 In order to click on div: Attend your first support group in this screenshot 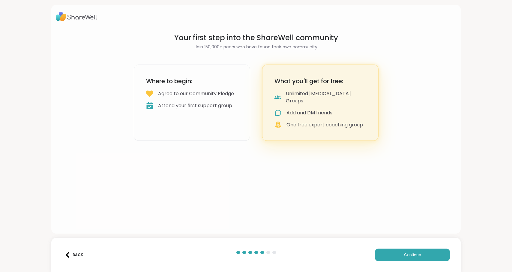, I will do `click(195, 106)`.